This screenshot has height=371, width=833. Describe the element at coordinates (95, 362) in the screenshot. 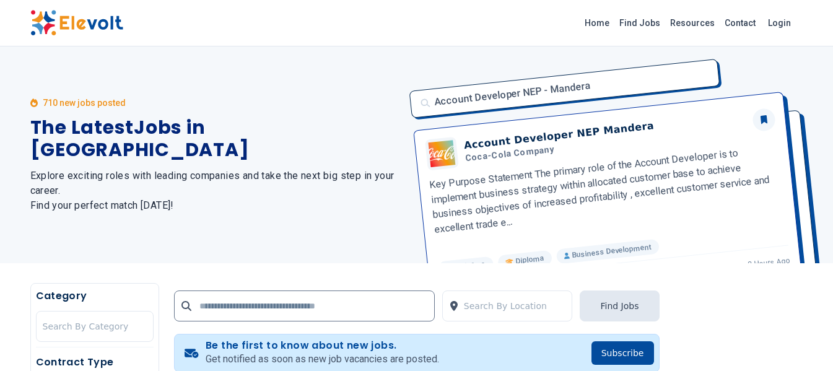

I see `h5: Contract Type` at that location.